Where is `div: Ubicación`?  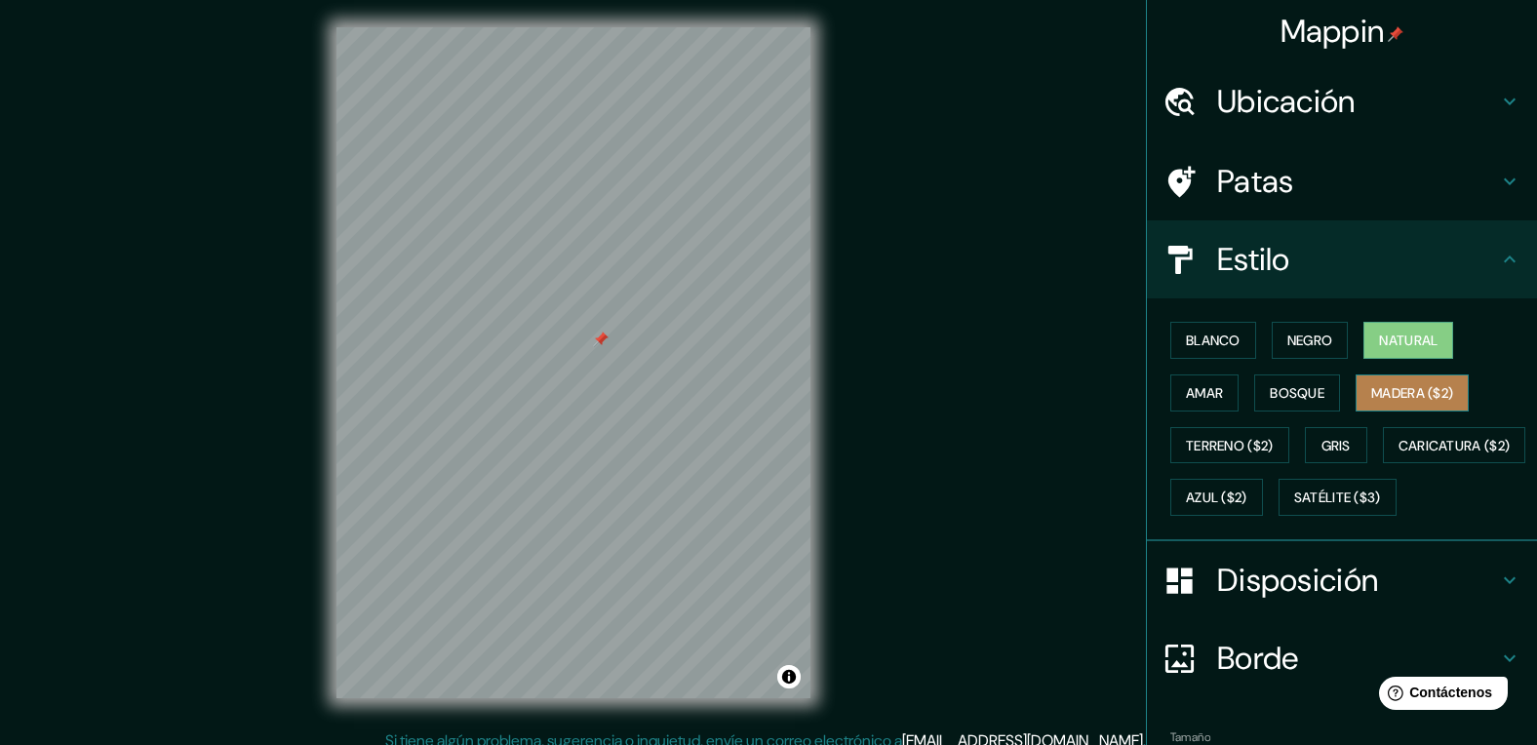 div: Ubicación is located at coordinates (1342, 101).